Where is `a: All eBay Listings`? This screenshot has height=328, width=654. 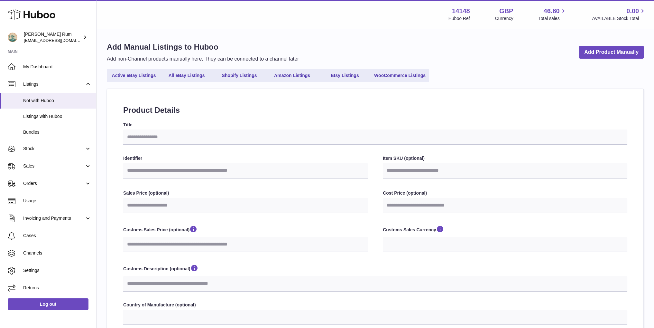
a: All eBay Listings is located at coordinates (187, 75).